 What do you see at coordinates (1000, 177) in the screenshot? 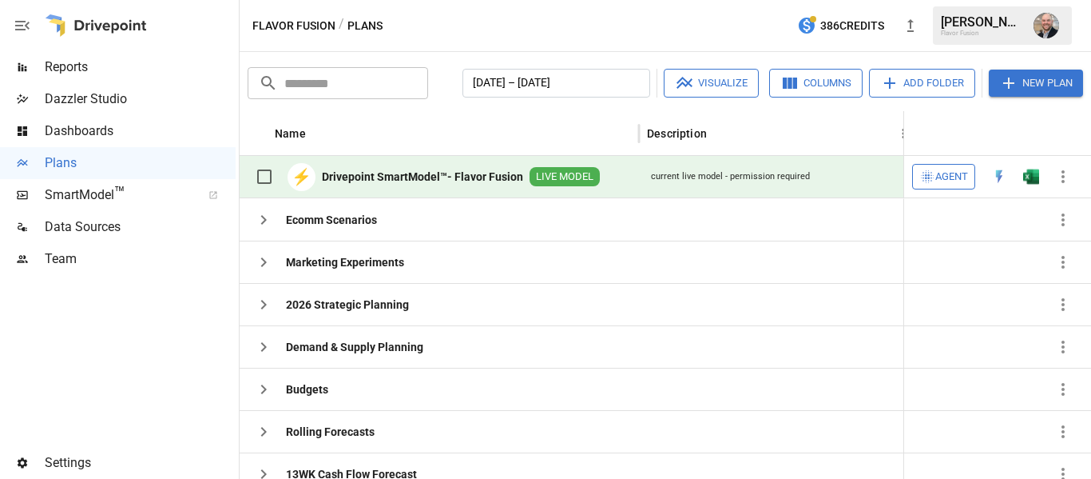
I see `div: Open in Quick Edit` at bounding box center [1000, 177].